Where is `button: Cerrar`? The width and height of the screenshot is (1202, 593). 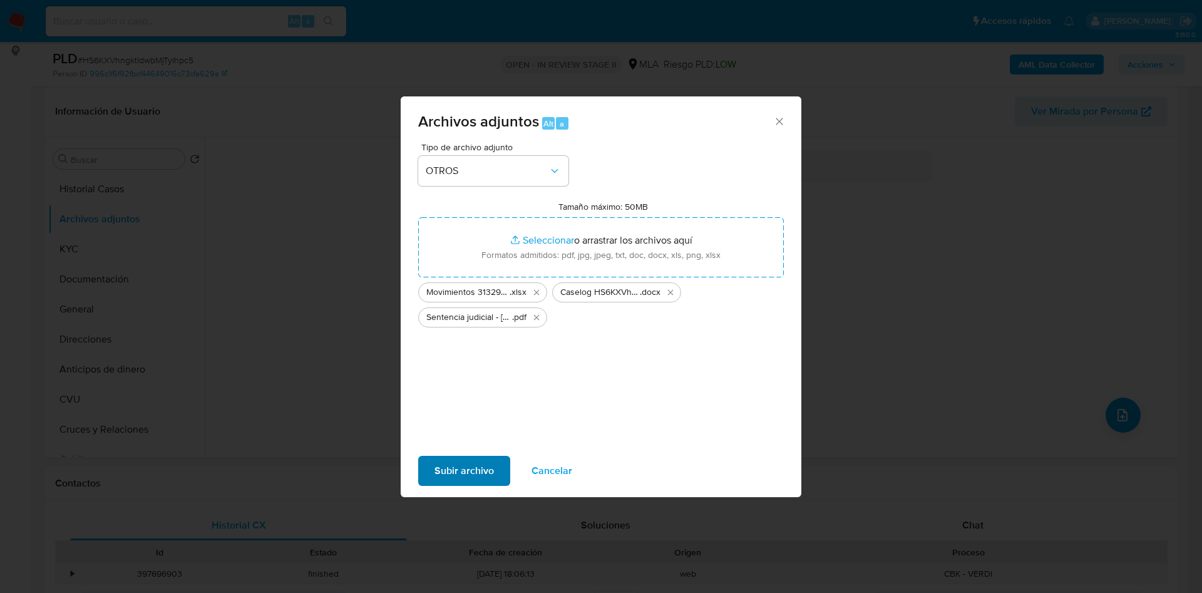
button: Cerrar is located at coordinates (779, 121).